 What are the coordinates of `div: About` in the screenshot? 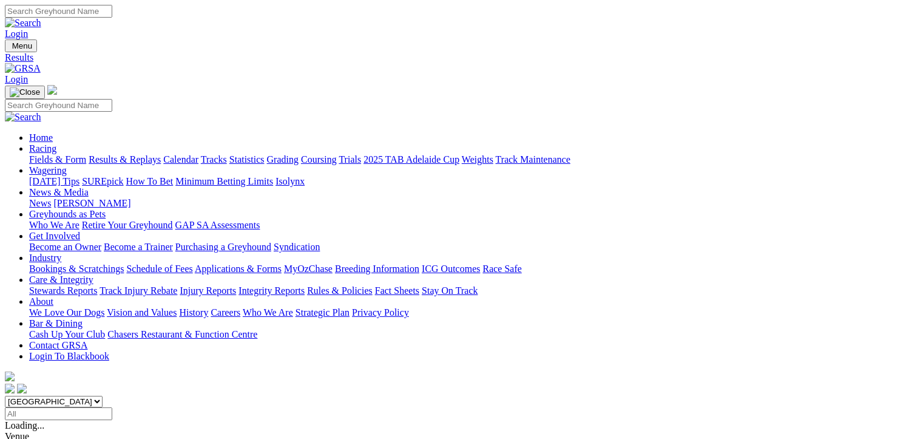 It's located at (471, 312).